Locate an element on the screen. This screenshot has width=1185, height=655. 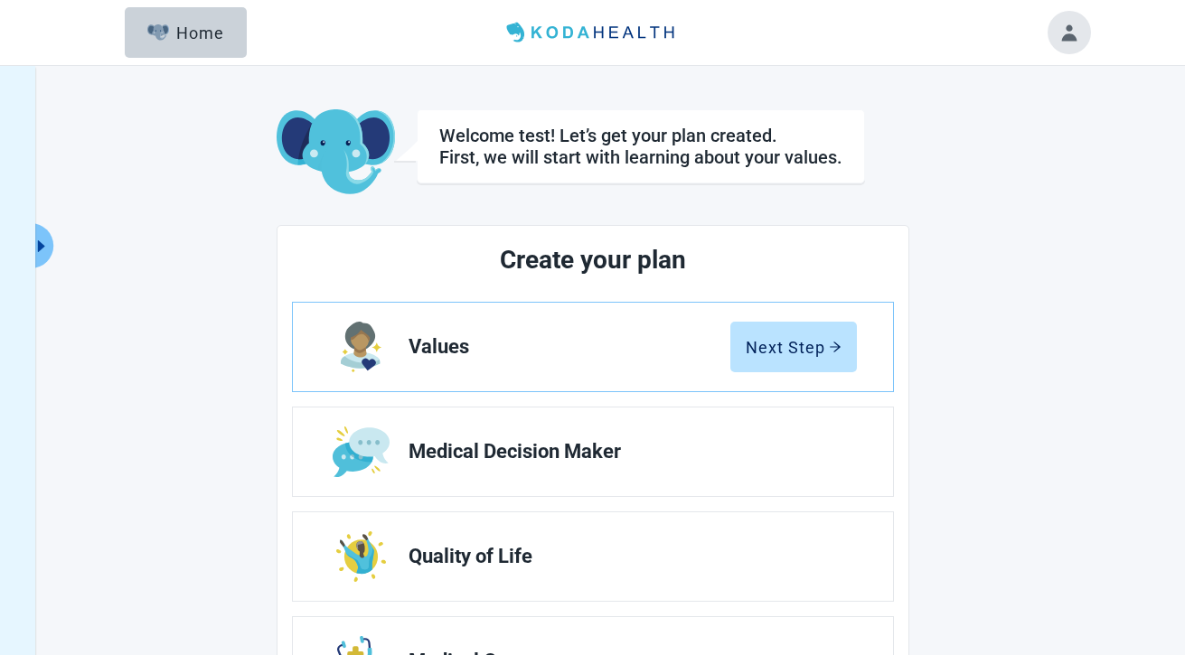
img: Koda Elephant is located at coordinates (335, 153).